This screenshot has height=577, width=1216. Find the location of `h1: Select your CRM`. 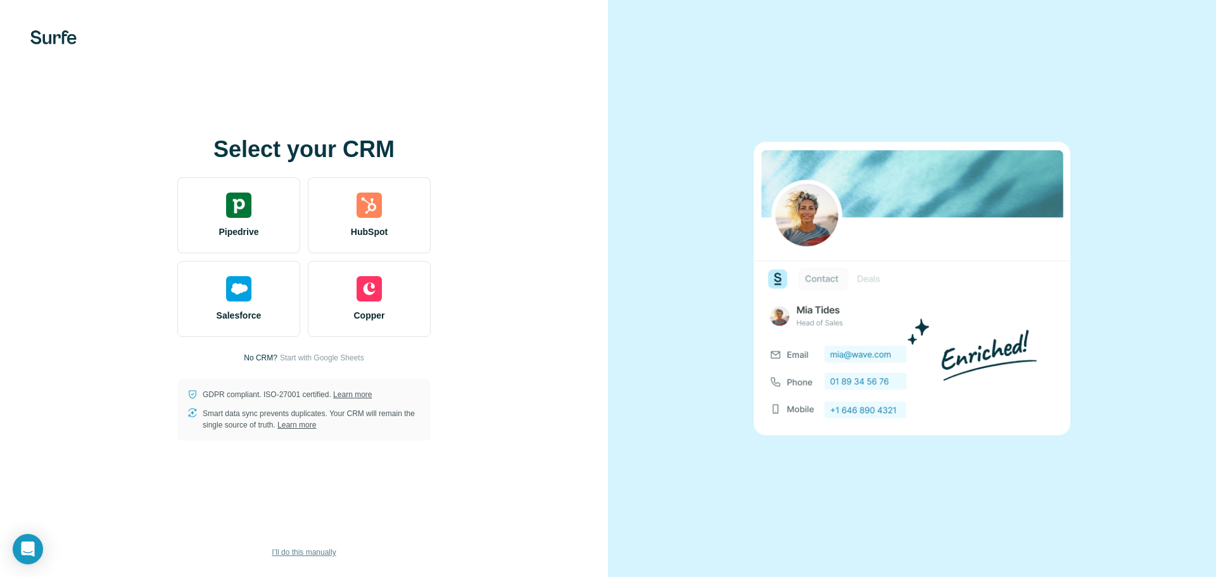

h1: Select your CRM is located at coordinates (304, 149).